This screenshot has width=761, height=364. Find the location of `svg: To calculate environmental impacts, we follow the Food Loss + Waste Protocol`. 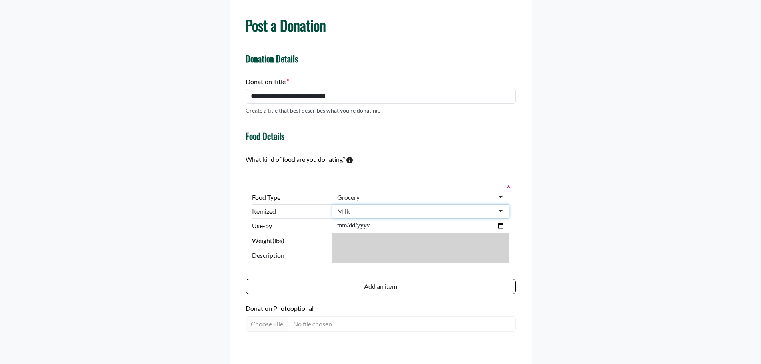

svg: To calculate environmental impacts, we follow the Food Loss + Waste Protocol is located at coordinates (350, 160).